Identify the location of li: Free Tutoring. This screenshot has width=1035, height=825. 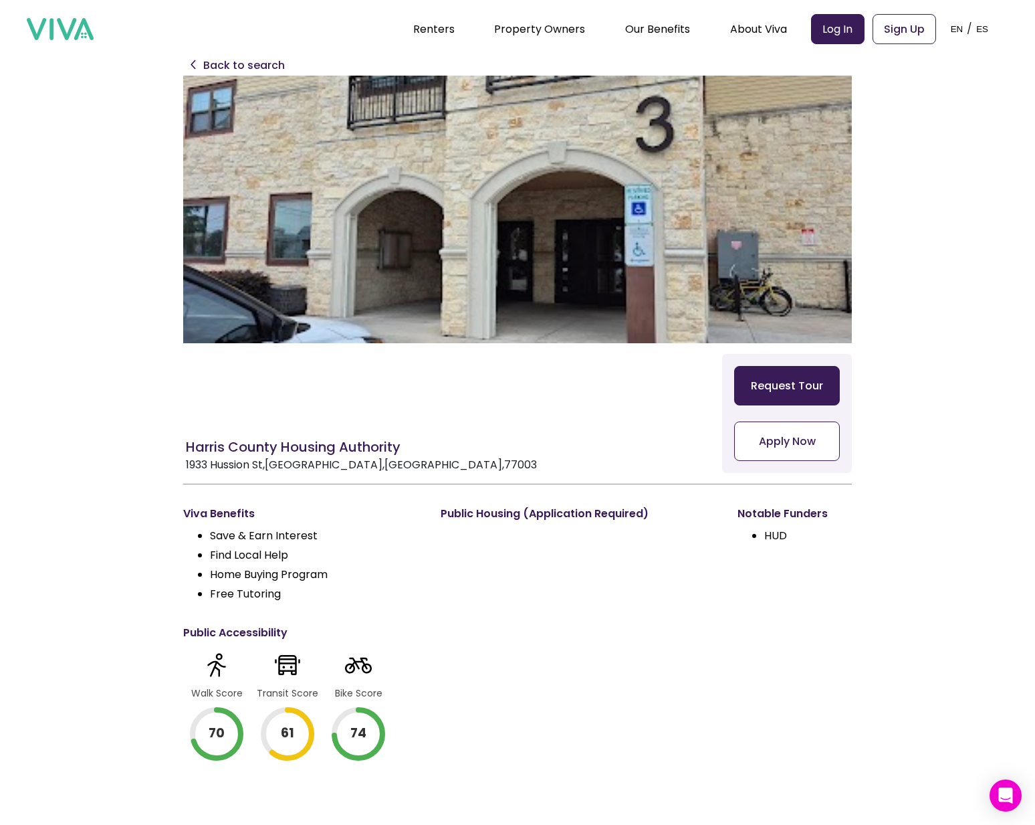
(269, 593).